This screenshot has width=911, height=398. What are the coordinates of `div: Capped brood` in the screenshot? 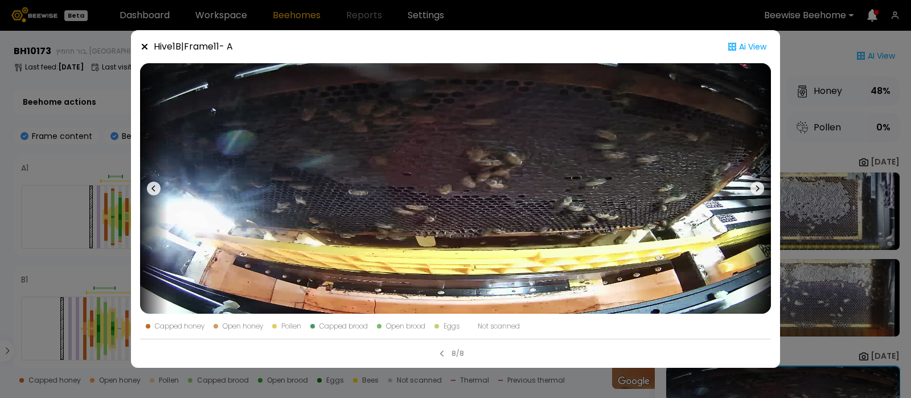 It's located at (343, 326).